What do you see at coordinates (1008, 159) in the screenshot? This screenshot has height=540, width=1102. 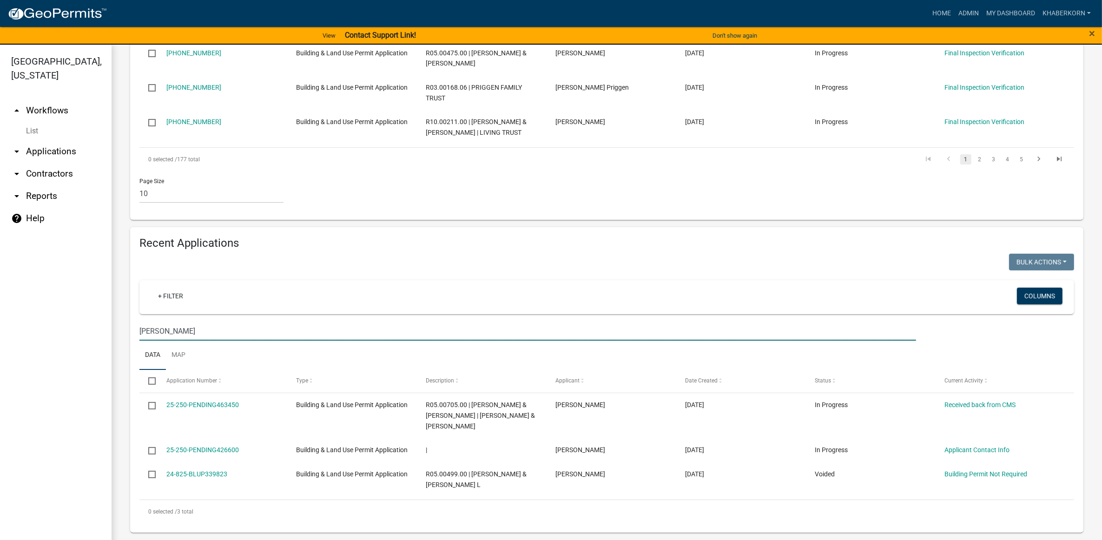 I see `a: 4` at bounding box center [1008, 159].